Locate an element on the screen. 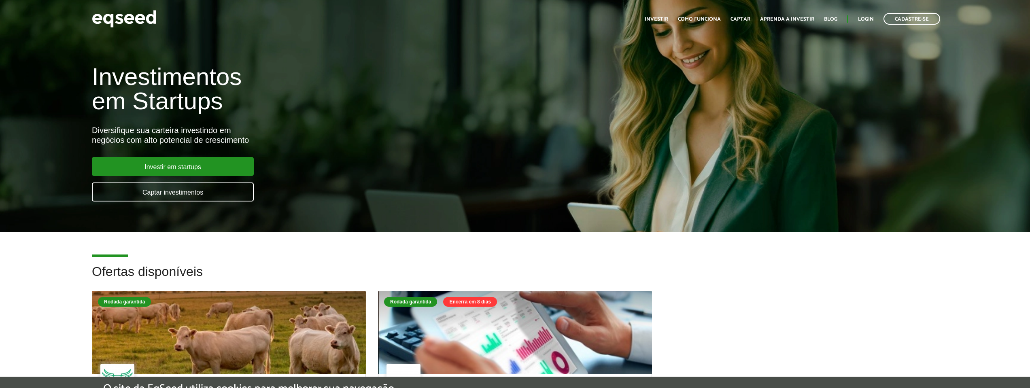 The image size is (1030, 388). a: Captar investimentos is located at coordinates (173, 192).